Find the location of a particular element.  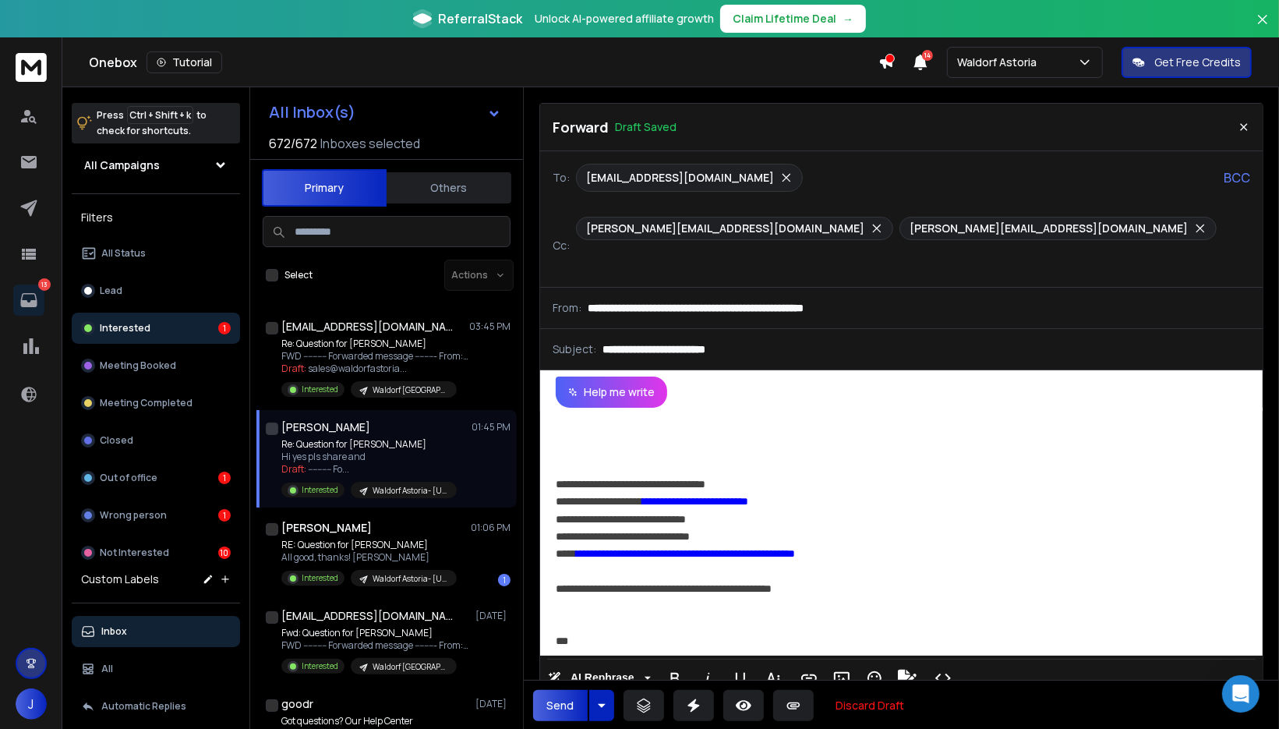

button: Emoticons is located at coordinates (874, 678).